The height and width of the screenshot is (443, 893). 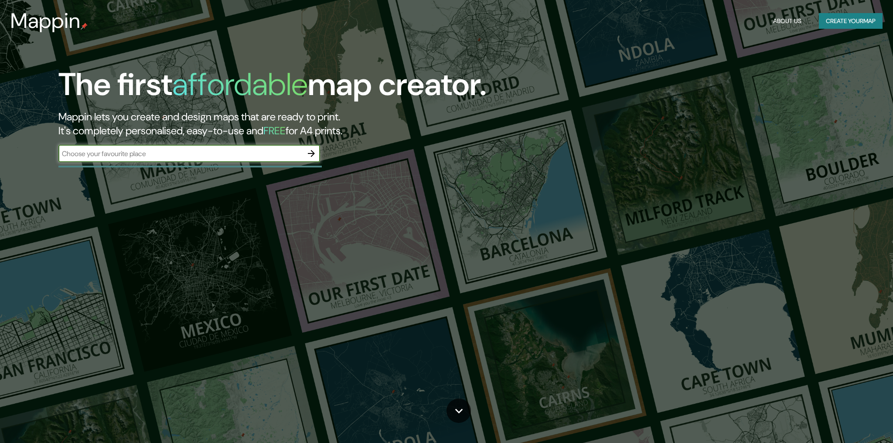 What do you see at coordinates (282, 124) in the screenshot?
I see `h2: Mappin lets you create and design maps that are ready to print. It's completely personalised, eas...` at bounding box center [282, 124].